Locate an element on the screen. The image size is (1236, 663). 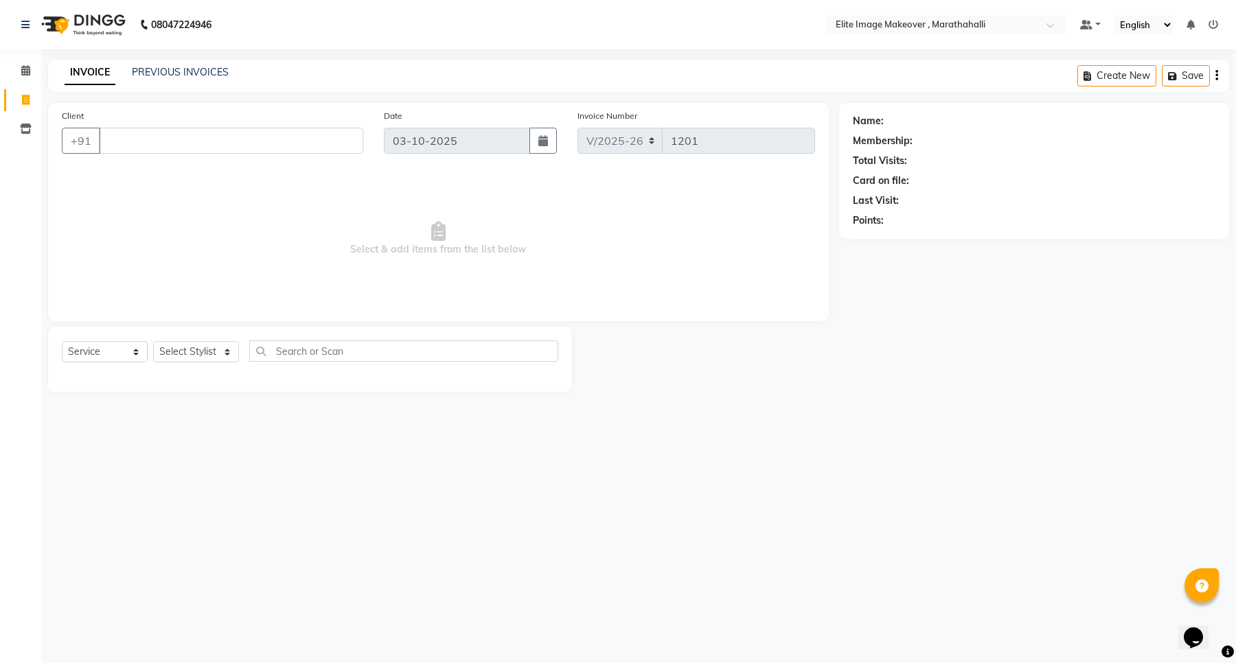
div: Name: is located at coordinates (868, 121).